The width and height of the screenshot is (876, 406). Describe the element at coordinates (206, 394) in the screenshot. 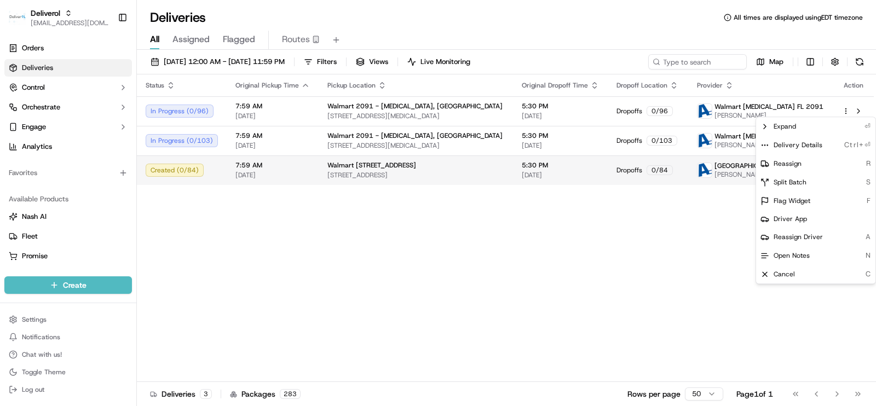

I see `div: 3` at that location.